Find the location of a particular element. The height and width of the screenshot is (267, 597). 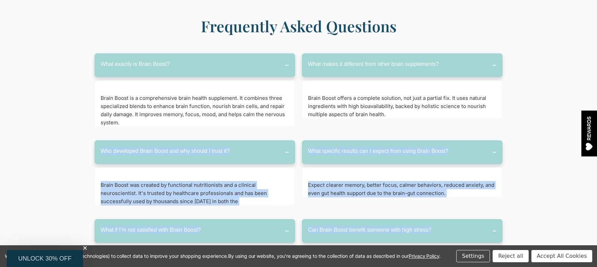

blockquote: Frequently Asked Questions is located at coordinates (298, 26).